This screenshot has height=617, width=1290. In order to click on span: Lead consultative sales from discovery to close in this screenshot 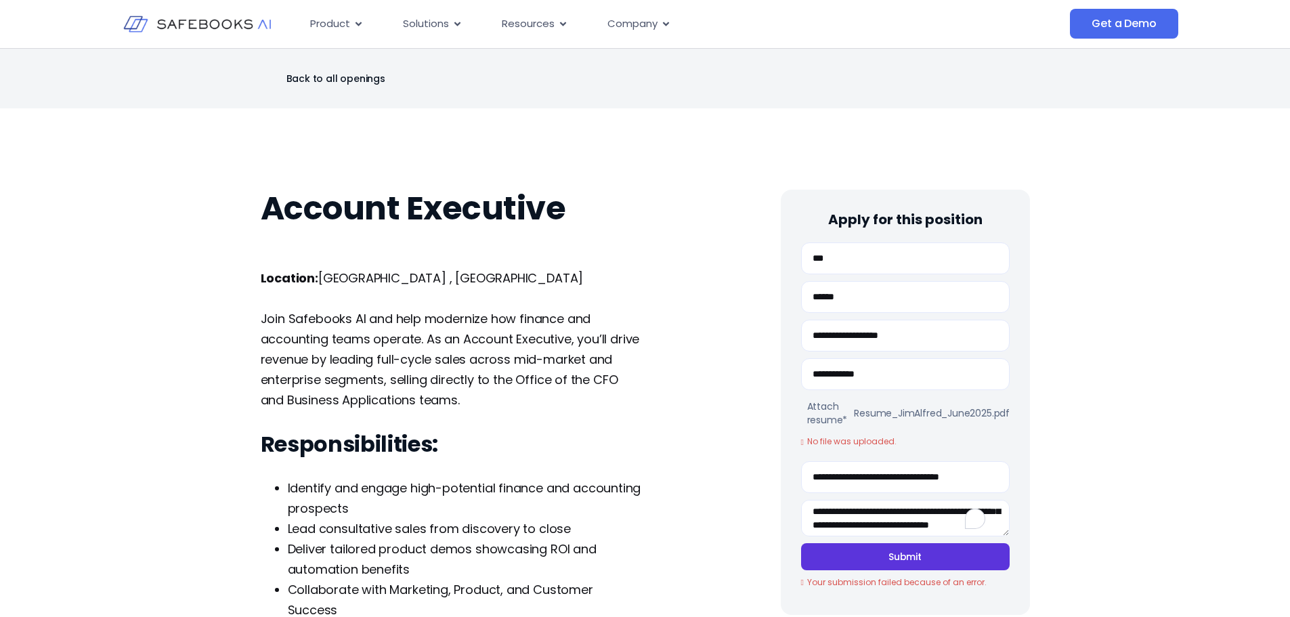, I will do `click(429, 528)`.